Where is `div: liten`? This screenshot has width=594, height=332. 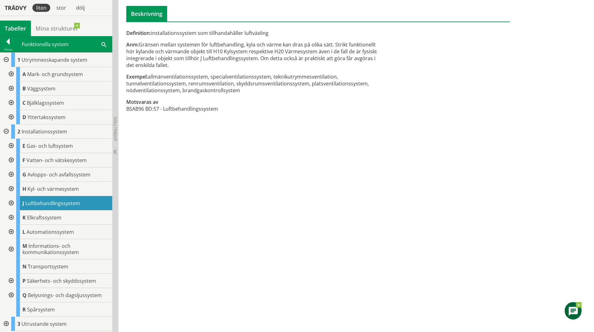
div: liten is located at coordinates (41, 8).